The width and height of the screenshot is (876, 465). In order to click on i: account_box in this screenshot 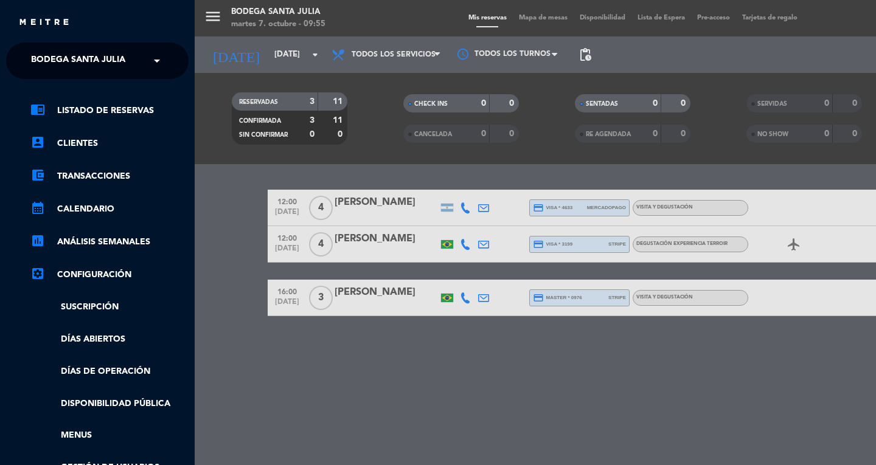, I will do `click(38, 142)`.